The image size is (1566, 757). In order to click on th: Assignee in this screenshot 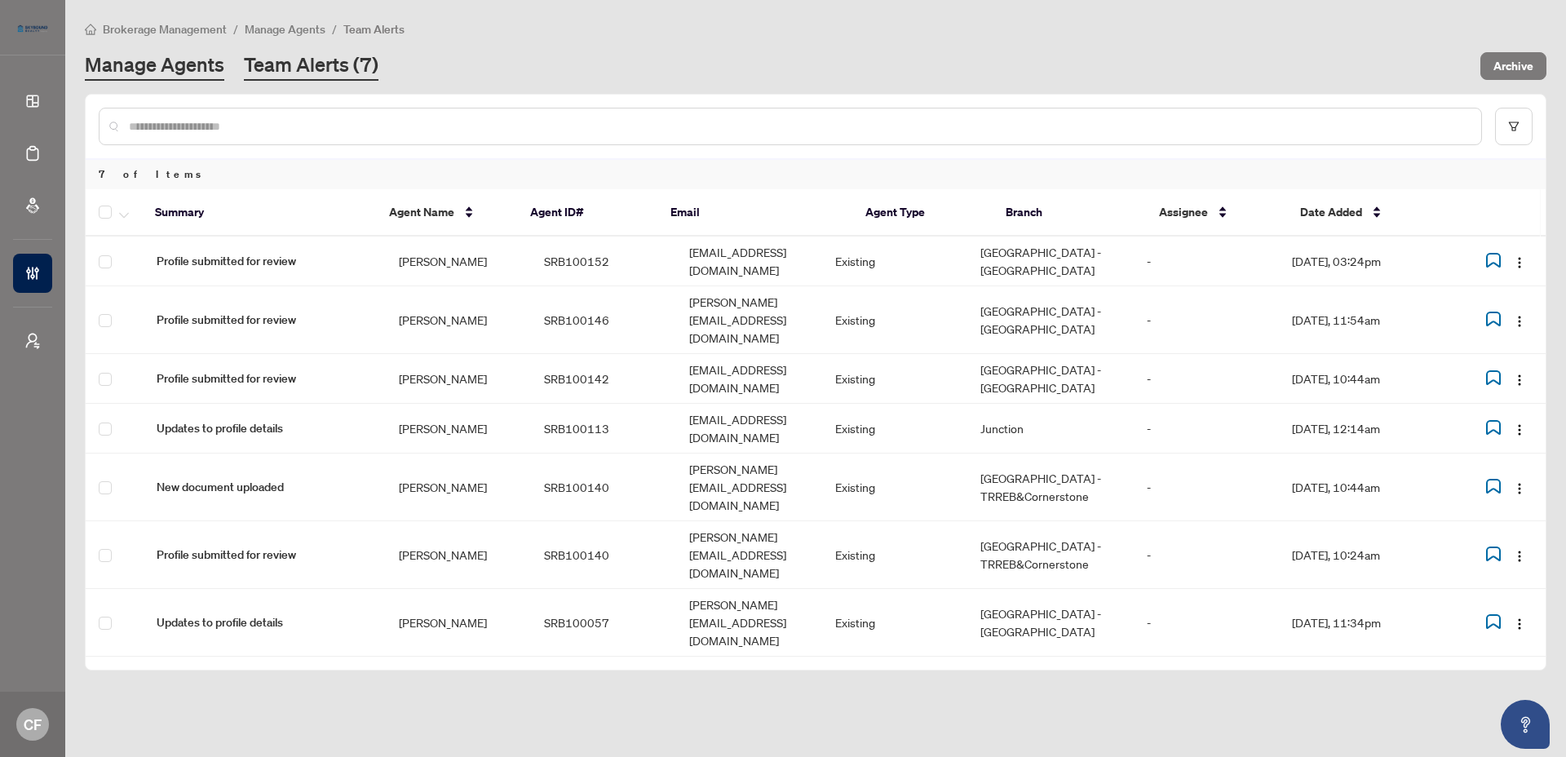, I will do `click(1216, 213)`.